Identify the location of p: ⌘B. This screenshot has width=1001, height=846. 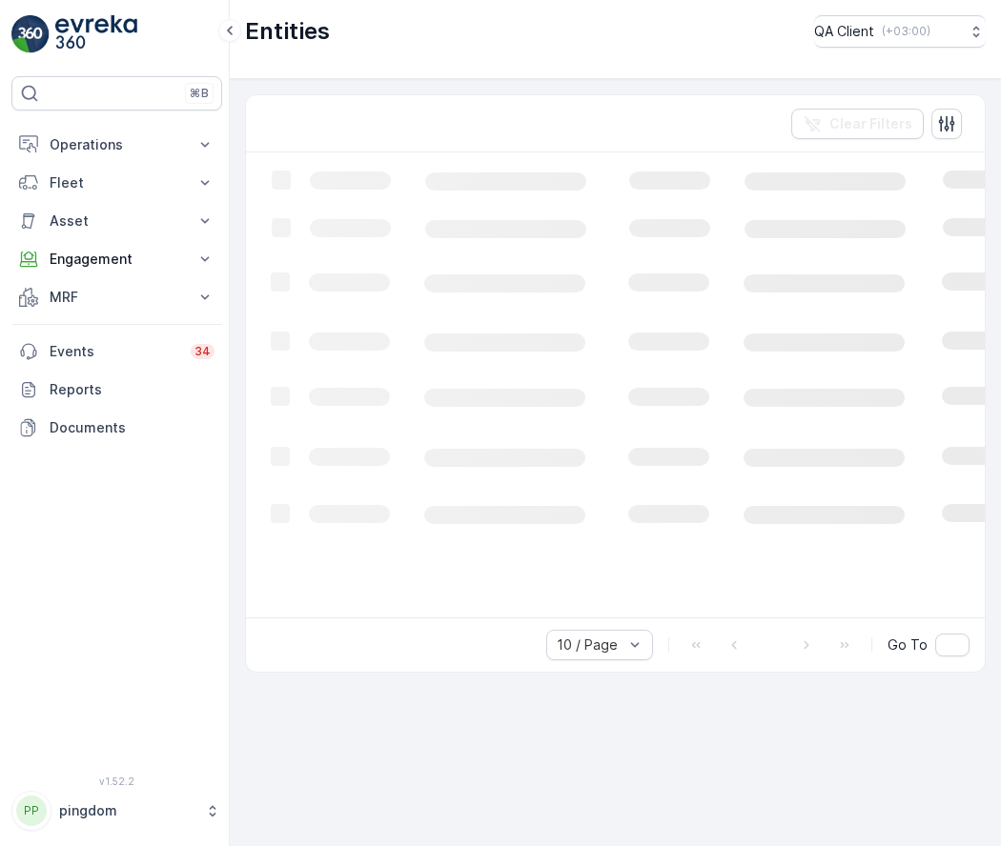
(199, 93).